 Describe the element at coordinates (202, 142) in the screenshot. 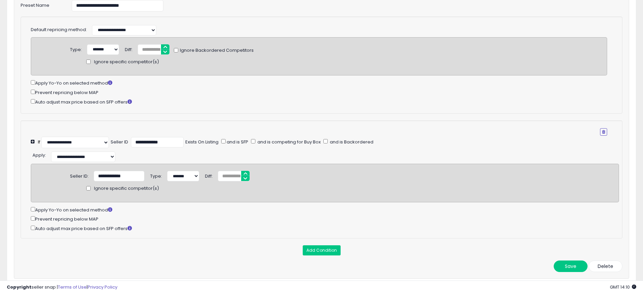

I see `div: Exists On Listing` at that location.